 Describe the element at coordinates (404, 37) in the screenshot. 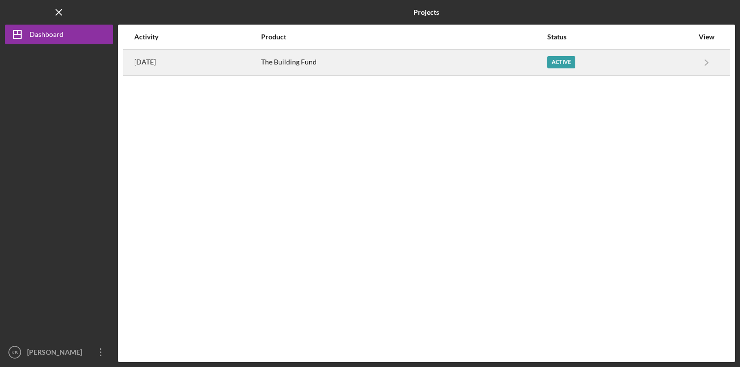

I see `div: Product` at that location.